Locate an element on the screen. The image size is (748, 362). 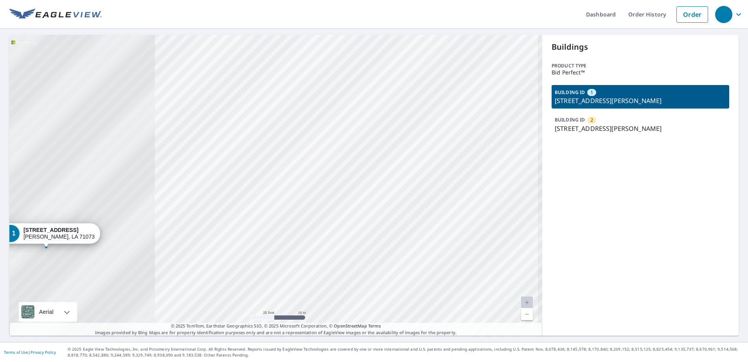
span: 2 is located at coordinates (592, 120).